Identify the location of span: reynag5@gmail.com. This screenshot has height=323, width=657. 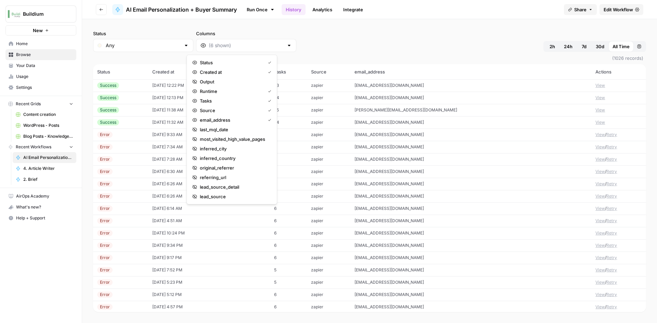
(389, 258).